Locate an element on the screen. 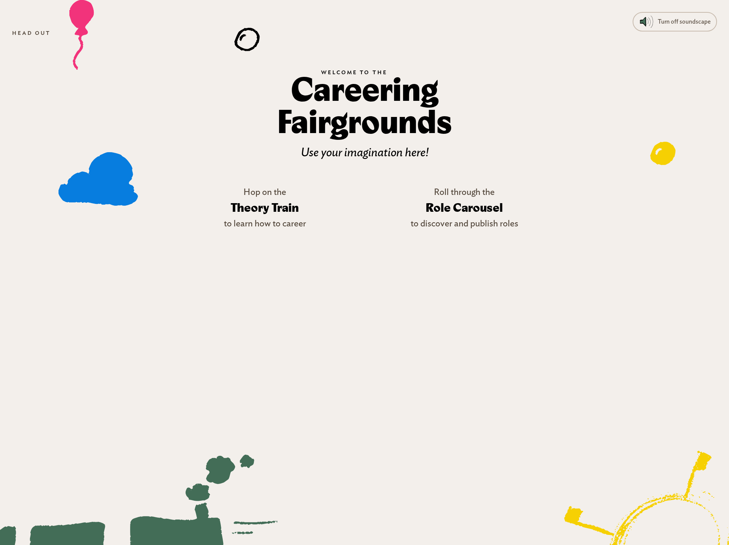  a: Roll through the Role Carousel to discover and publish roles is located at coordinates (464, 208).